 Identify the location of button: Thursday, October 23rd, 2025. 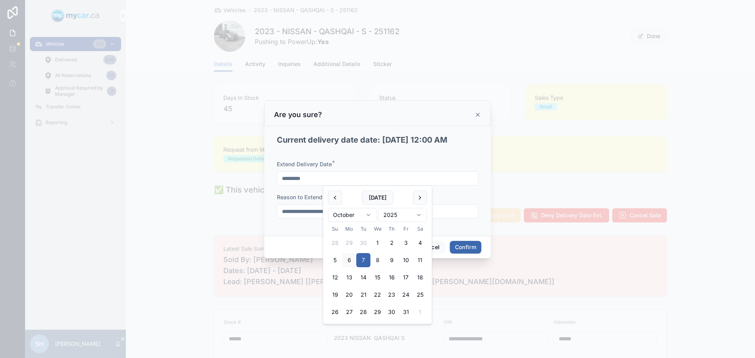
(392, 295).